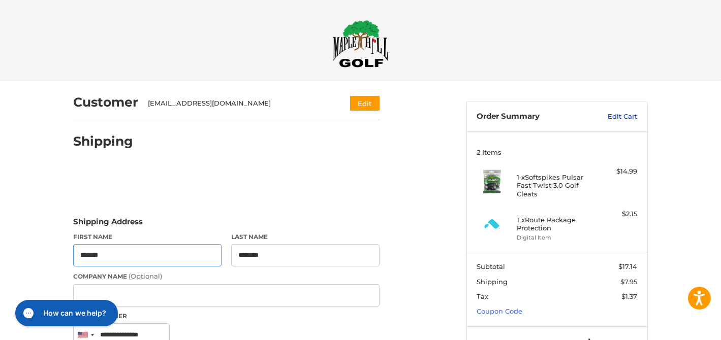  I want to click on span: Subtotal, so click(491, 267).